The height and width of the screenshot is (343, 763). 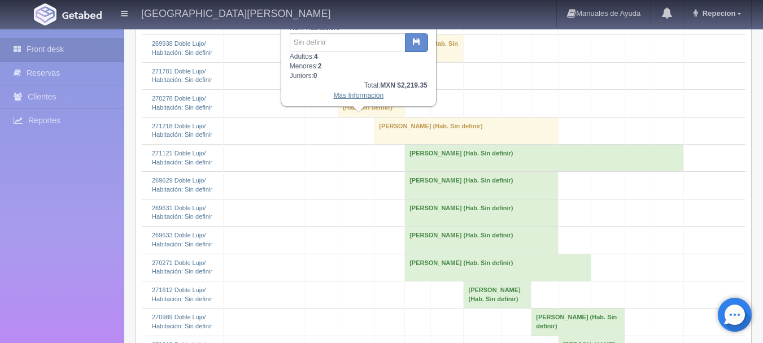 I want to click on input: Sin definir, so click(x=347, y=42).